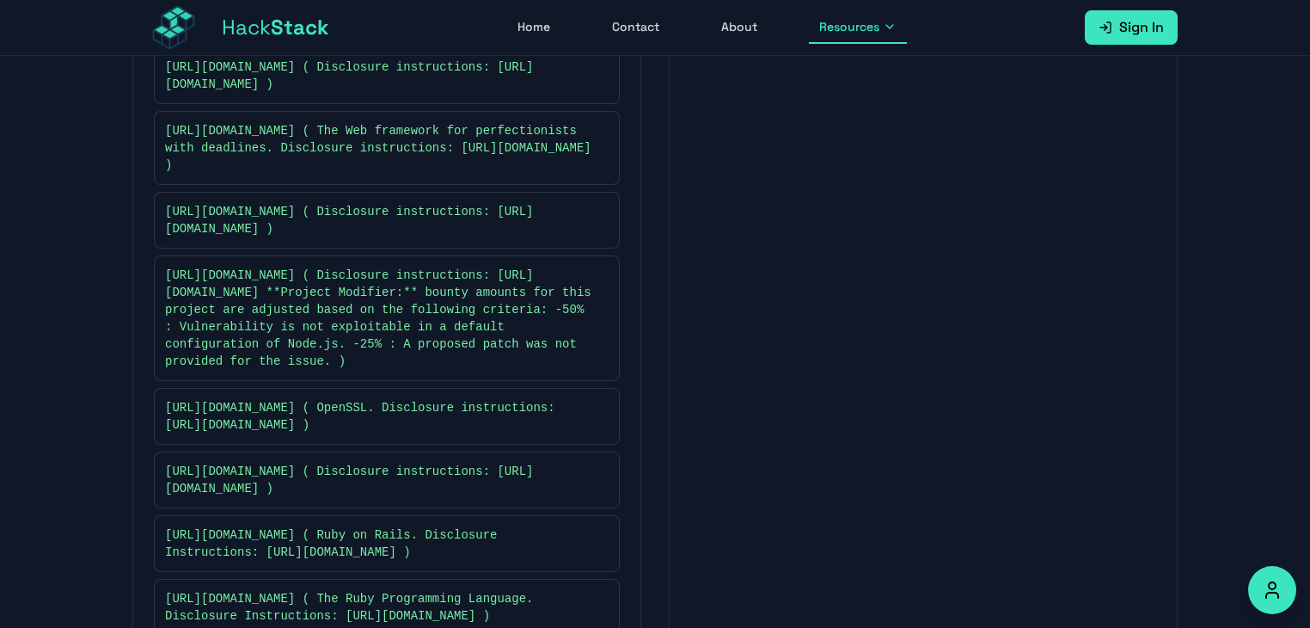  What do you see at coordinates (1142, 28) in the screenshot?
I see `span: Sign In` at bounding box center [1142, 28].